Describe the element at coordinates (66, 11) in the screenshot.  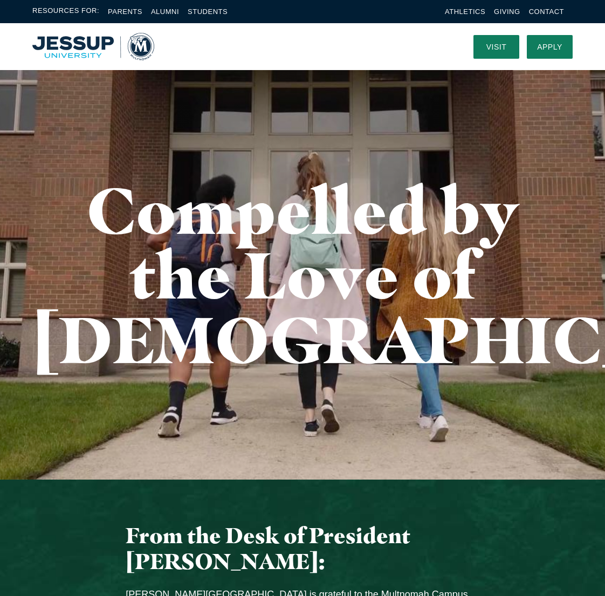
I see `span: Resources For:` at that location.